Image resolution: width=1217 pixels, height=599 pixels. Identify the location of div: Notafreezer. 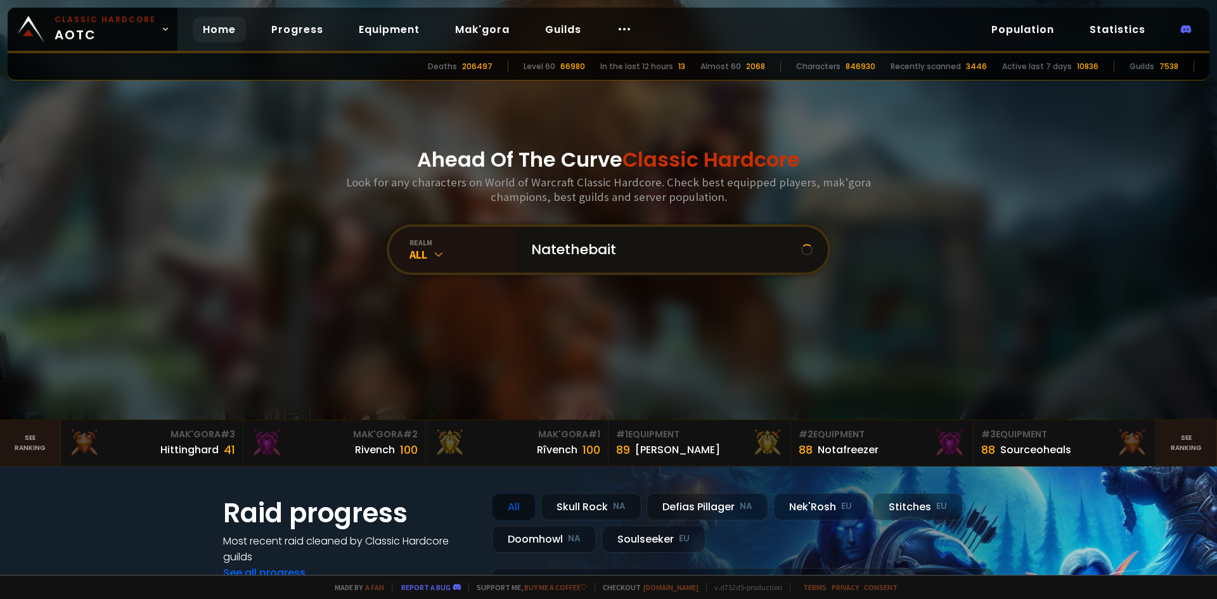
(848, 449).